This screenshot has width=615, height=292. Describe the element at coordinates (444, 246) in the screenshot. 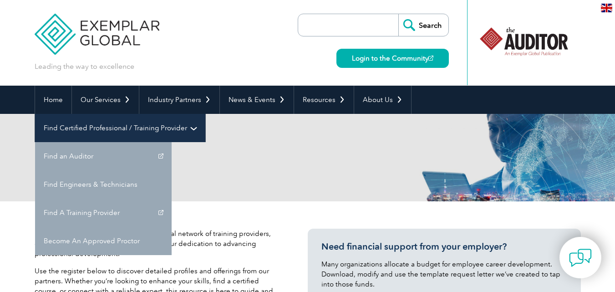

I see `h3: Need financial support from your employer?` at that location.